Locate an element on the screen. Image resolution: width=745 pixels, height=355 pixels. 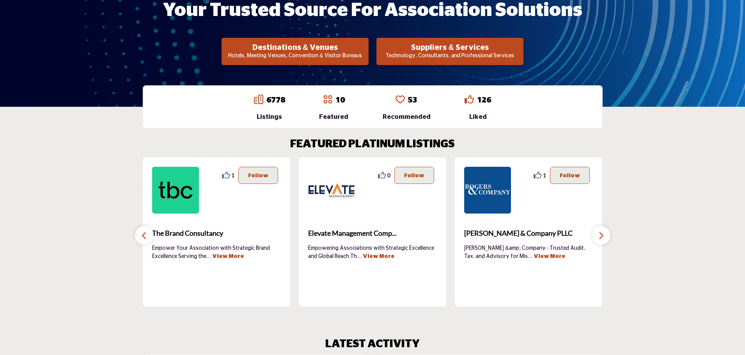
div: Featured is located at coordinates (333, 117).